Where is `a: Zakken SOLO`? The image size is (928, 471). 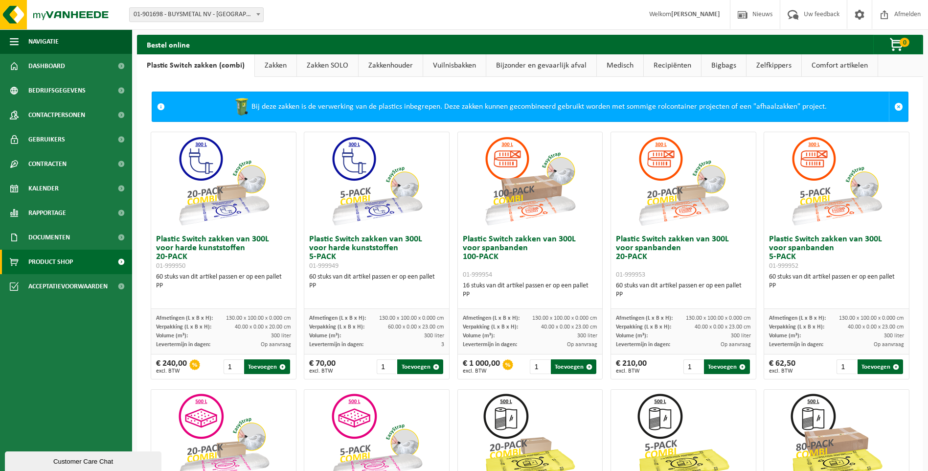
a: Zakken SOLO is located at coordinates (327, 66).